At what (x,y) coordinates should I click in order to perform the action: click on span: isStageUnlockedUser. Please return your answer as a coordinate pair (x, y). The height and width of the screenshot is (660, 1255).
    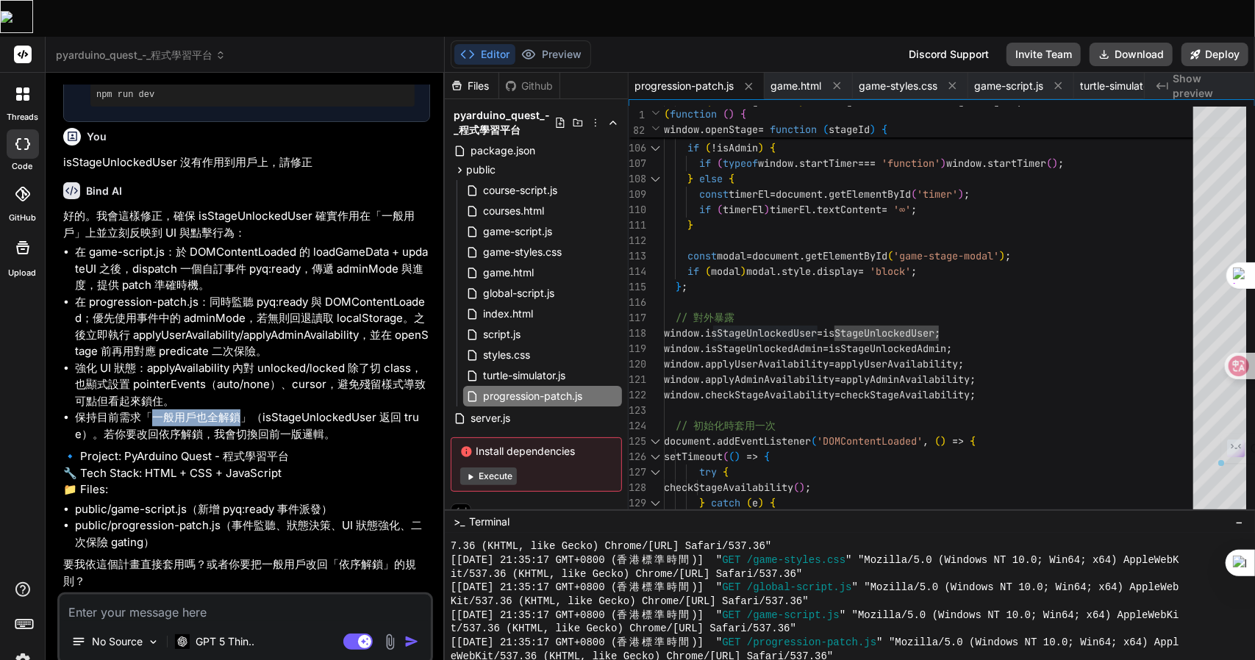
    Looking at the image, I should click on (761, 333).